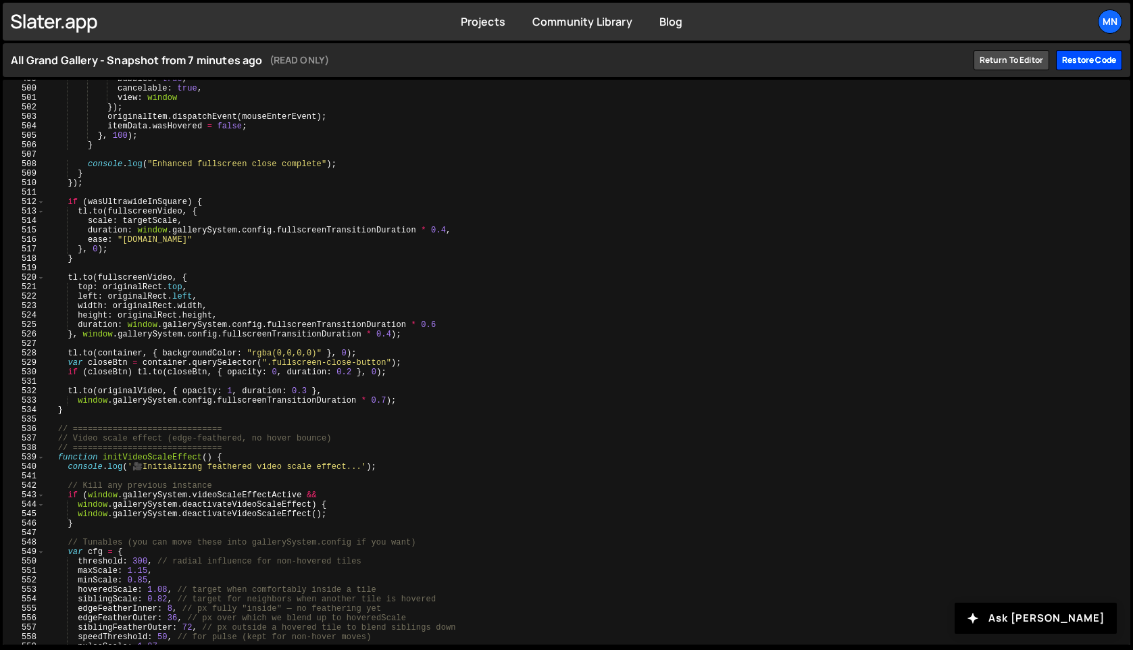  What do you see at coordinates (488, 60) in the screenshot?
I see `h1: All Grand Gallery - Snapshot from 7 minutes ago` at bounding box center [488, 60].